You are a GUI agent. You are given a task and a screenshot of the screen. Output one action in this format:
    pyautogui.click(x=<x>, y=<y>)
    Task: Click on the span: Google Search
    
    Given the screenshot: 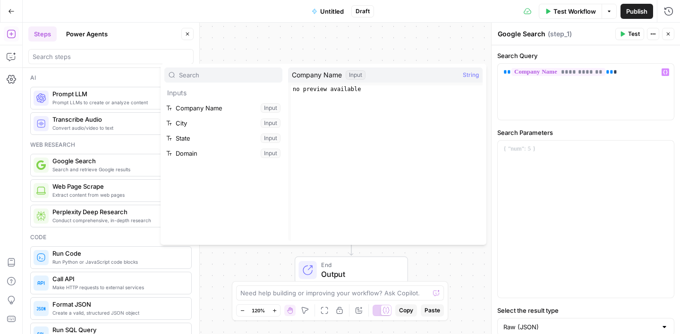 What is the action you would take?
    pyautogui.click(x=118, y=161)
    